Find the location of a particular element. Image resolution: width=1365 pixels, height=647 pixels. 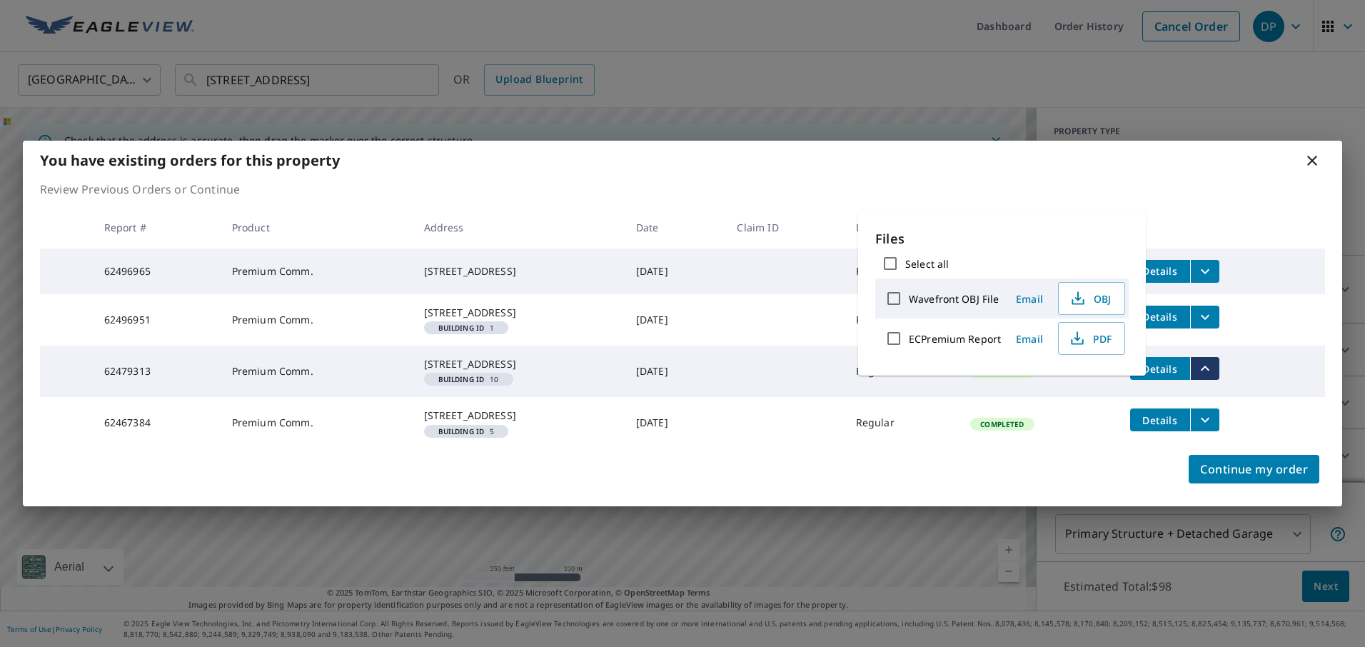

p: Files is located at coordinates (1002, 238).